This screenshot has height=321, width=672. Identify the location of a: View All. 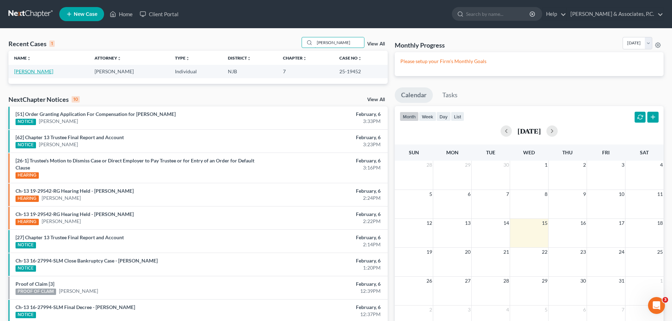
(376, 100).